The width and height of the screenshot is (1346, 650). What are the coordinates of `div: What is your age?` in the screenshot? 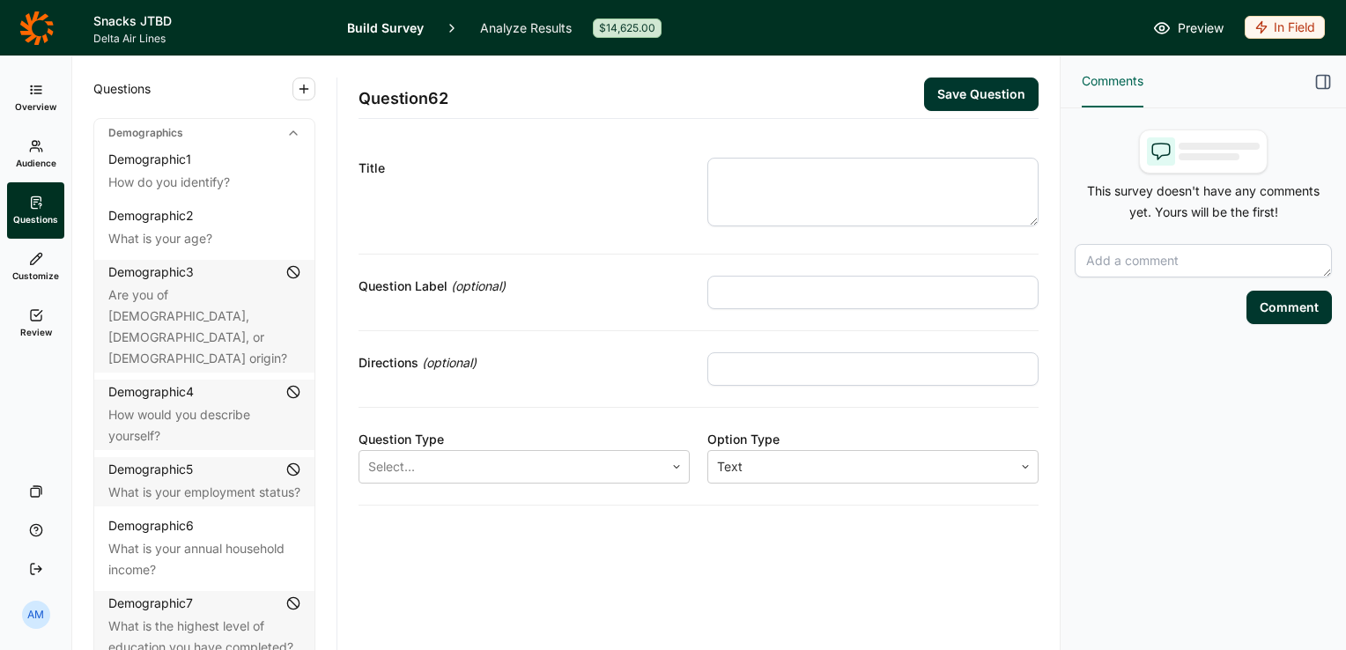 It's located at (204, 239).